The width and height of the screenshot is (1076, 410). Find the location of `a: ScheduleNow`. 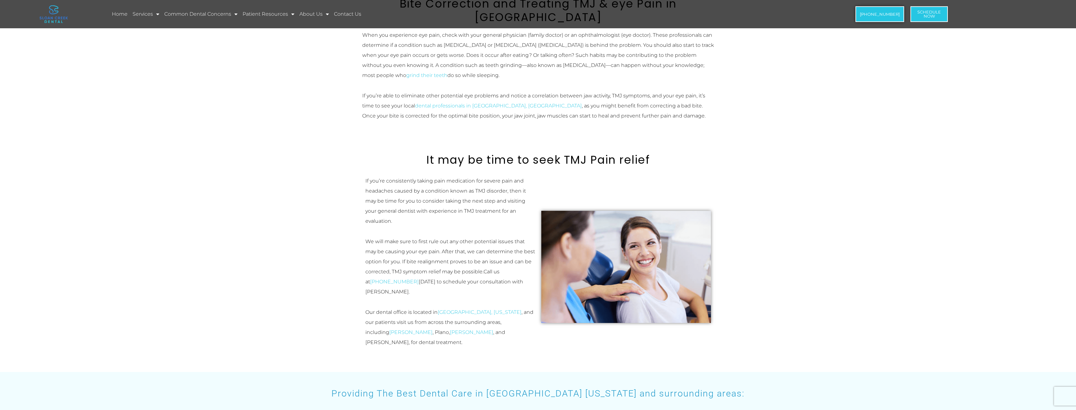

a: ScheduleNow is located at coordinates (929, 14).